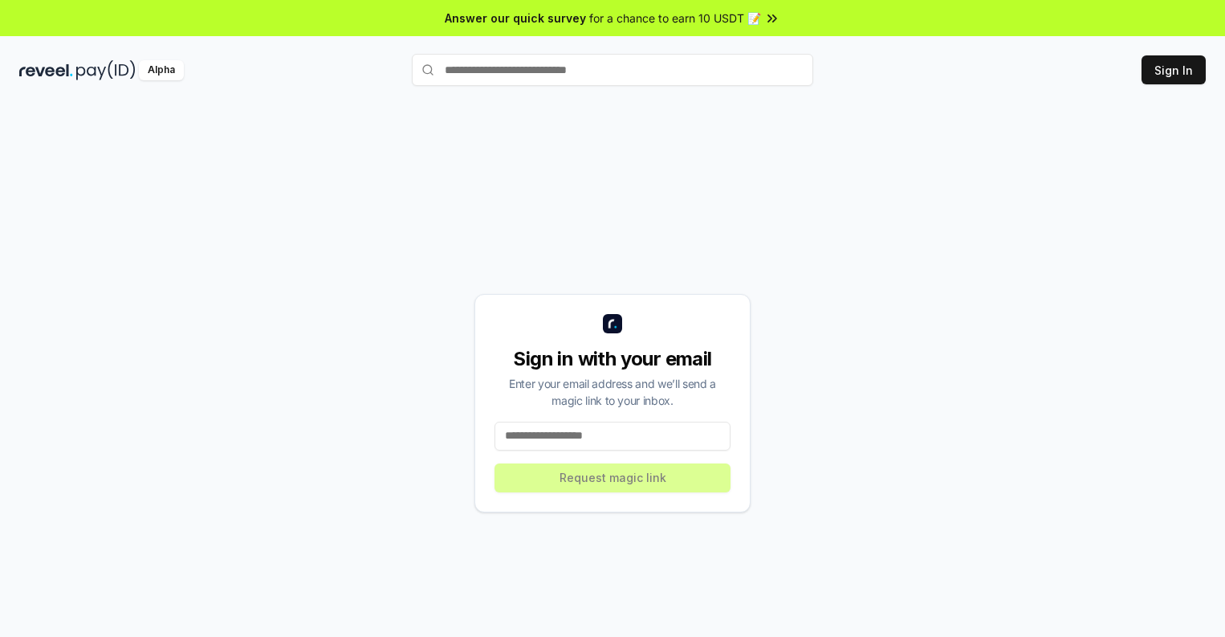  I want to click on div: Enter your email address and we’ll send a magic link to your inbox., so click(613, 392).